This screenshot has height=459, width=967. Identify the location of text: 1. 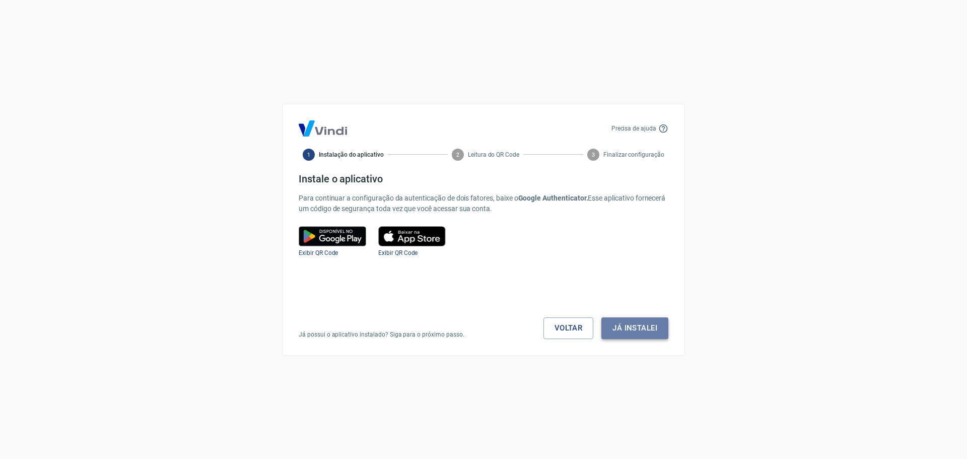
(309, 154).